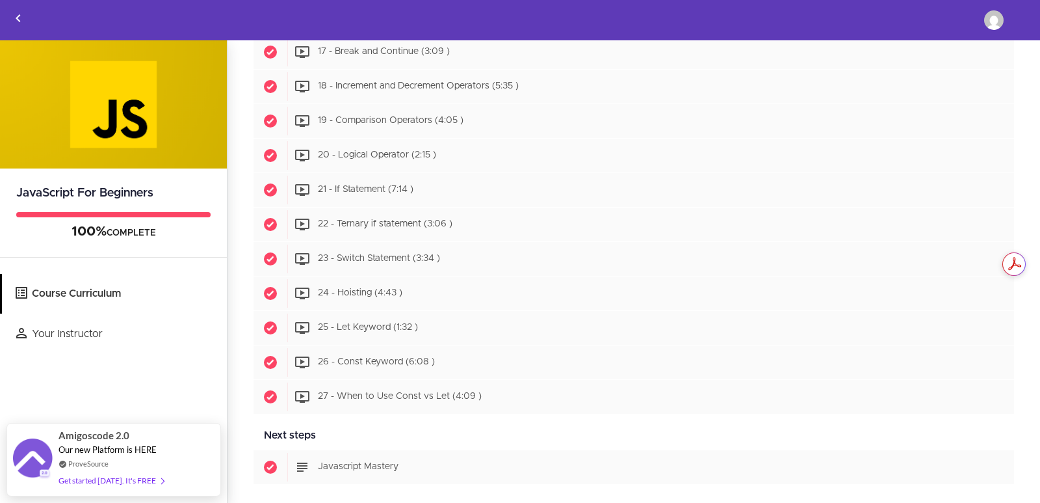 The width and height of the screenshot is (1040, 503). Describe the element at coordinates (634, 435) in the screenshot. I see `div: Next steps` at that location.